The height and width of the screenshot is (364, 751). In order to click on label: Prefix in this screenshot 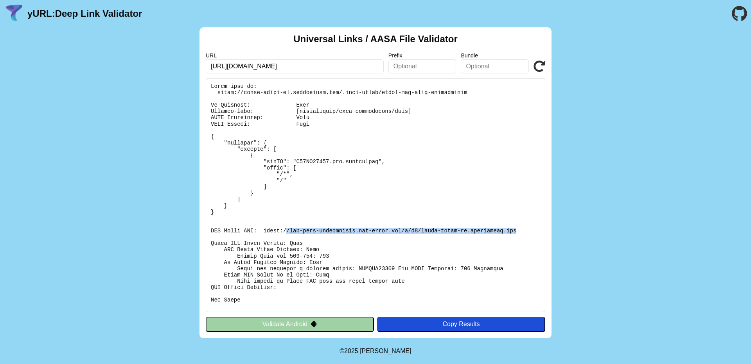, I will do `click(422, 56)`.